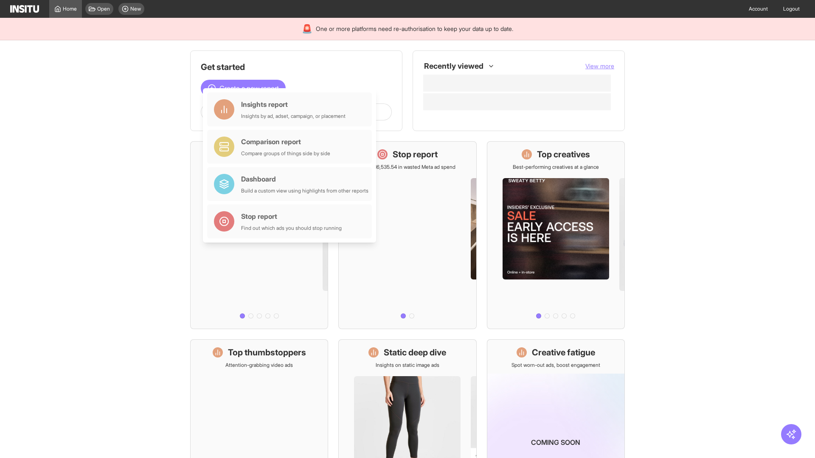 The height and width of the screenshot is (458, 815). What do you see at coordinates (249, 88) in the screenshot?
I see `span: Create a new report` at bounding box center [249, 88].